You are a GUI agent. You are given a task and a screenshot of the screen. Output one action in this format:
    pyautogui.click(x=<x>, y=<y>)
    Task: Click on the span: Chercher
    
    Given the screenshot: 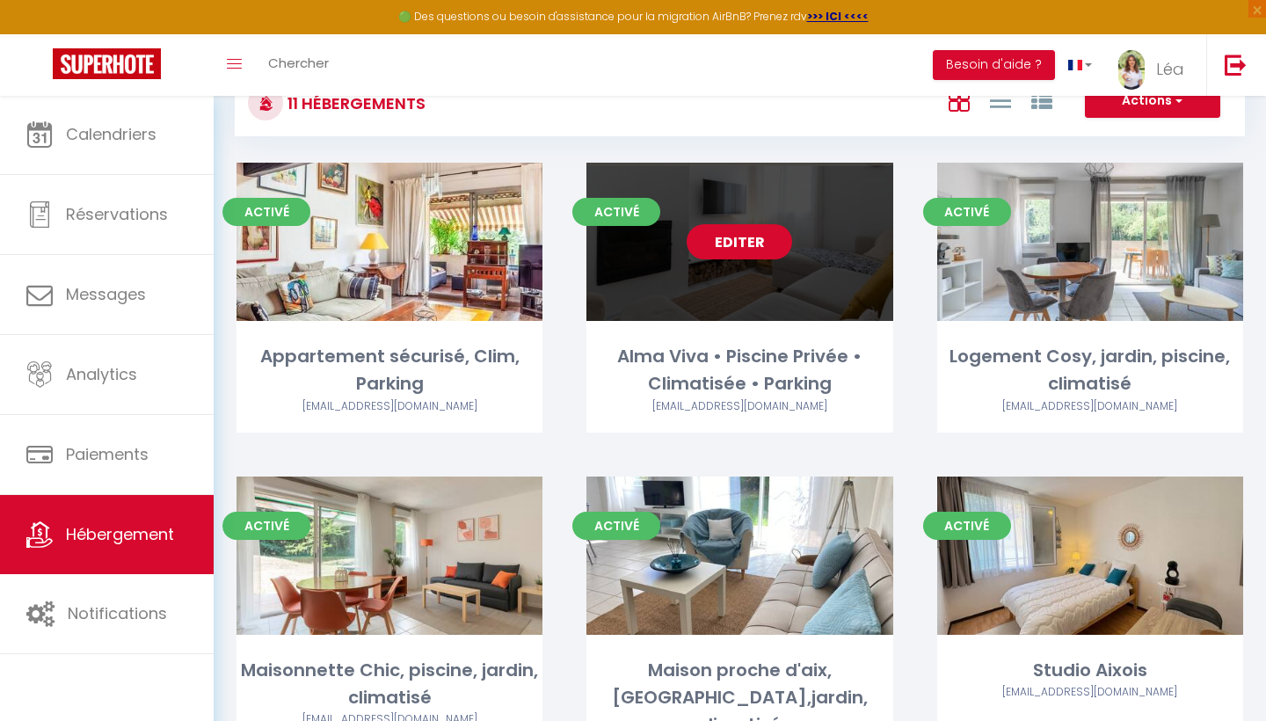 What is the action you would take?
    pyautogui.click(x=298, y=62)
    